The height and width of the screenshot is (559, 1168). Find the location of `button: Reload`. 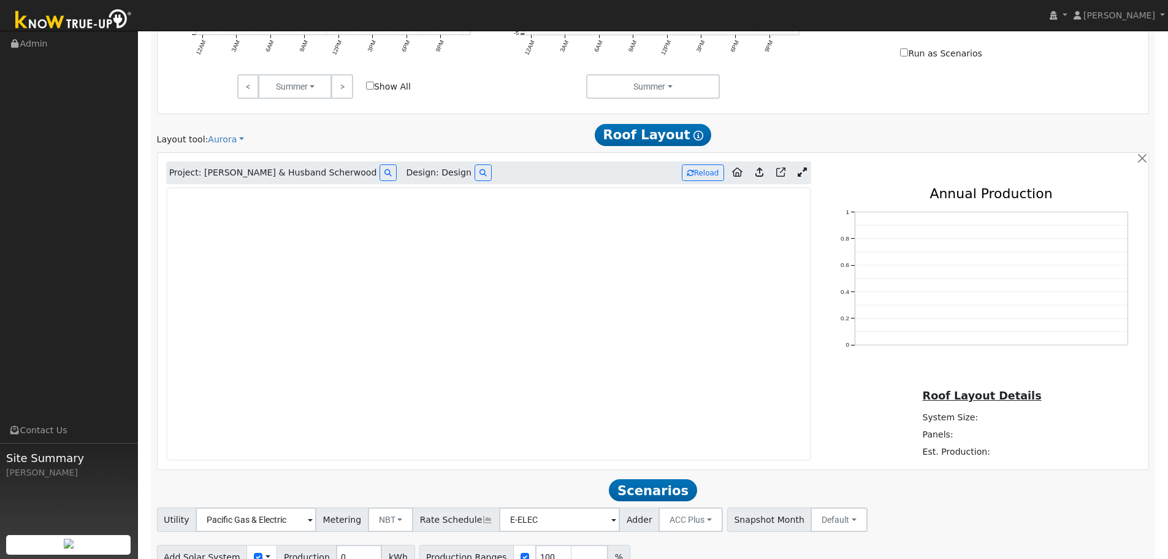

button: Reload is located at coordinates (703, 172).